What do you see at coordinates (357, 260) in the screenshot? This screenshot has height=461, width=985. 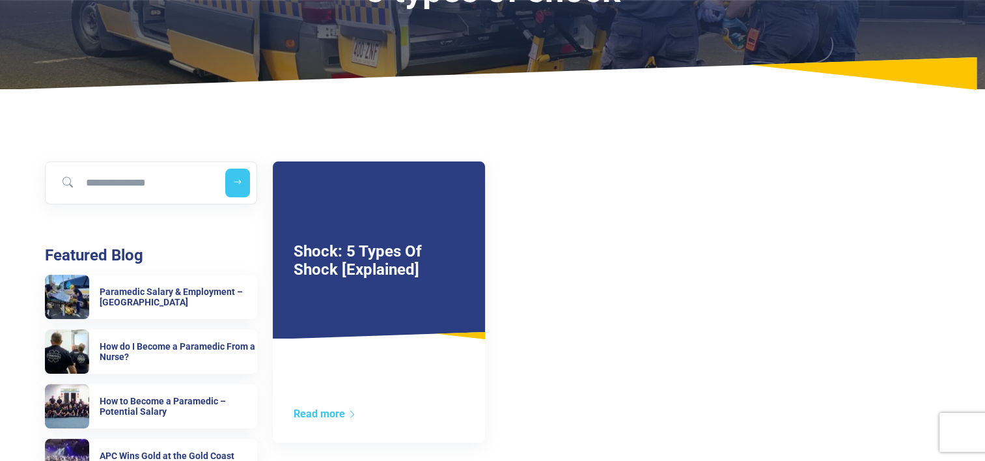 I see `a: Shock: 5 Types Of Shock [Explained]` at bounding box center [357, 260].